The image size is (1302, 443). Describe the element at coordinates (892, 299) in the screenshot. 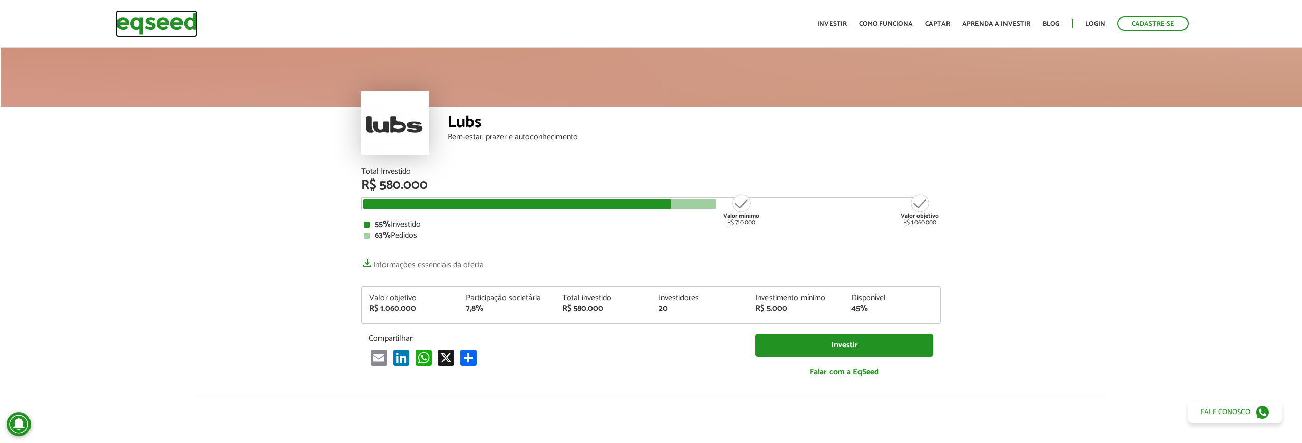

I see `div: Disponível` at that location.